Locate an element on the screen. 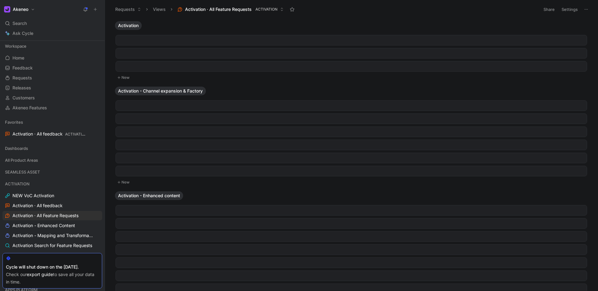  a: Requests is located at coordinates (52, 78).